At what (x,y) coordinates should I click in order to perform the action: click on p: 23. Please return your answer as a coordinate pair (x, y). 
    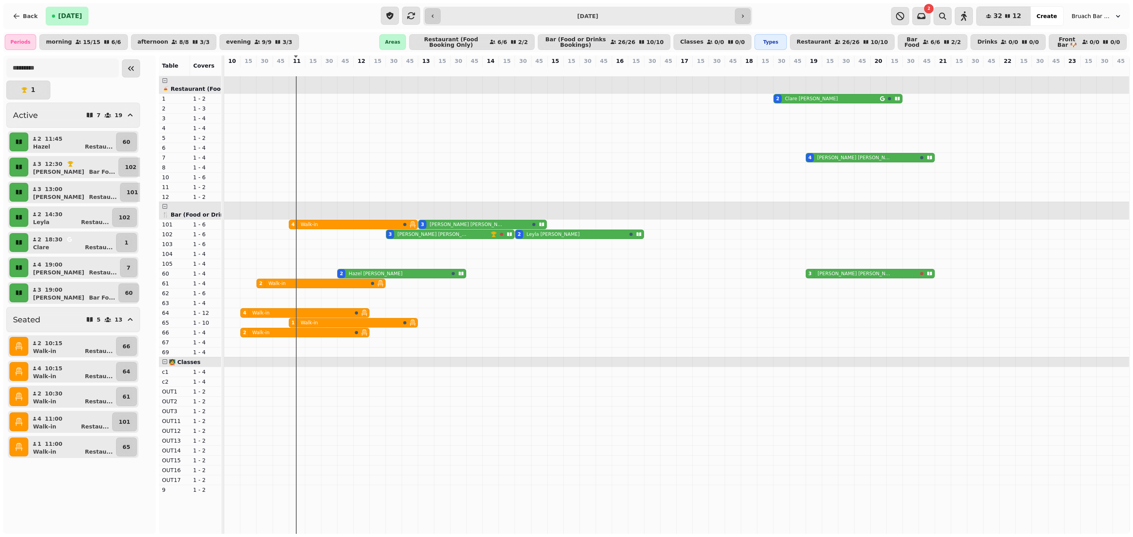
    Looking at the image, I should click on (1072, 61).